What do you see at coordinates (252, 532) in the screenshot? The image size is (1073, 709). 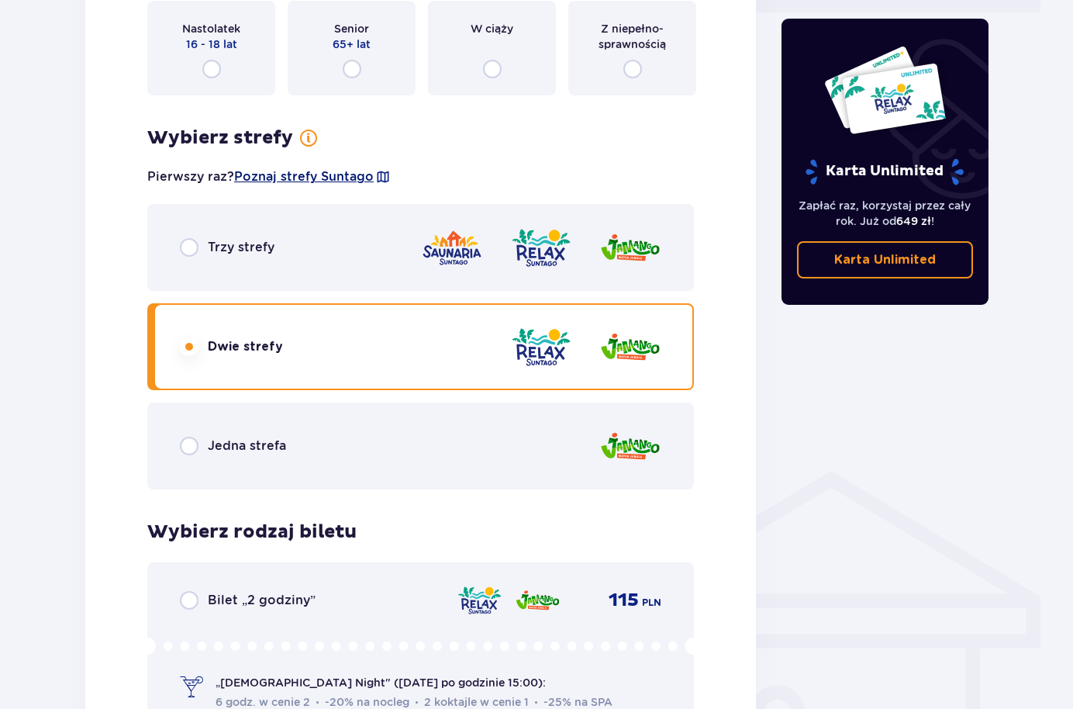 I see `h3: Wybierz rodzaj biletu` at bounding box center [252, 532].